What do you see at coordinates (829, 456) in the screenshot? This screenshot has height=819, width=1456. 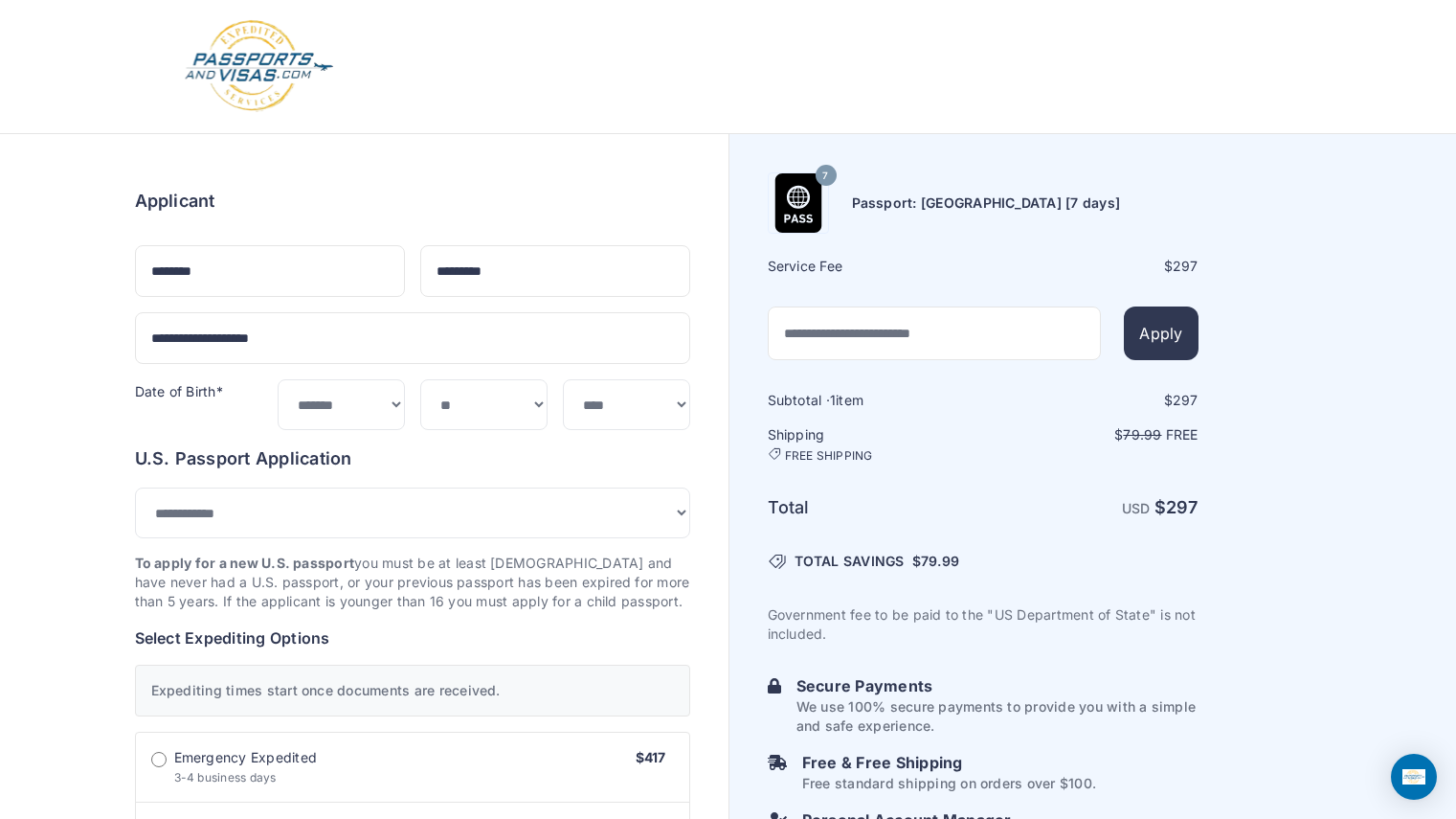 I see `span: FREE SHIPPING` at bounding box center [829, 456].